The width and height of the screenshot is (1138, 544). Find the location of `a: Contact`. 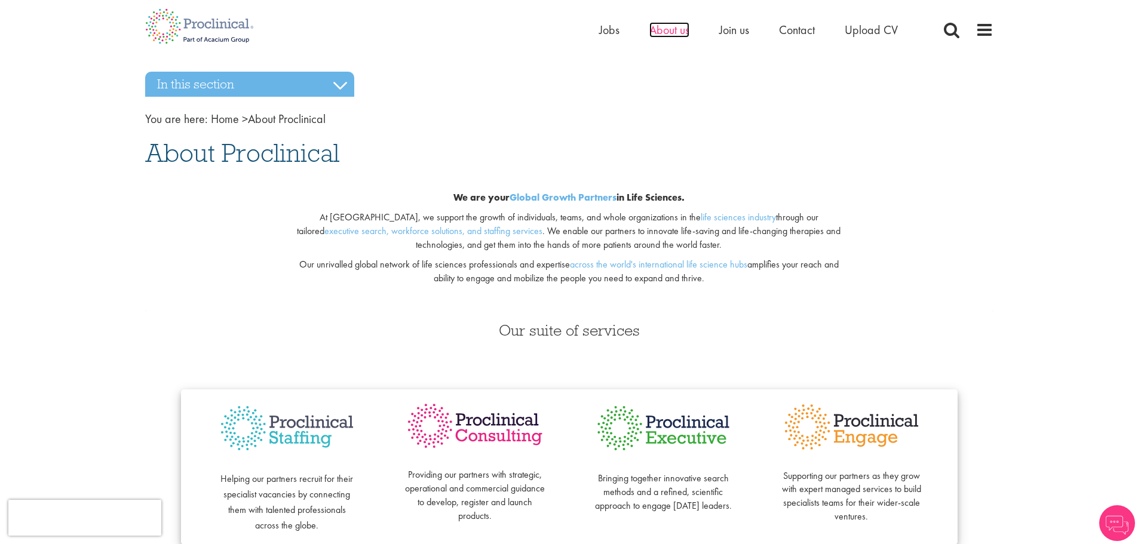

a: Contact is located at coordinates (797, 30).